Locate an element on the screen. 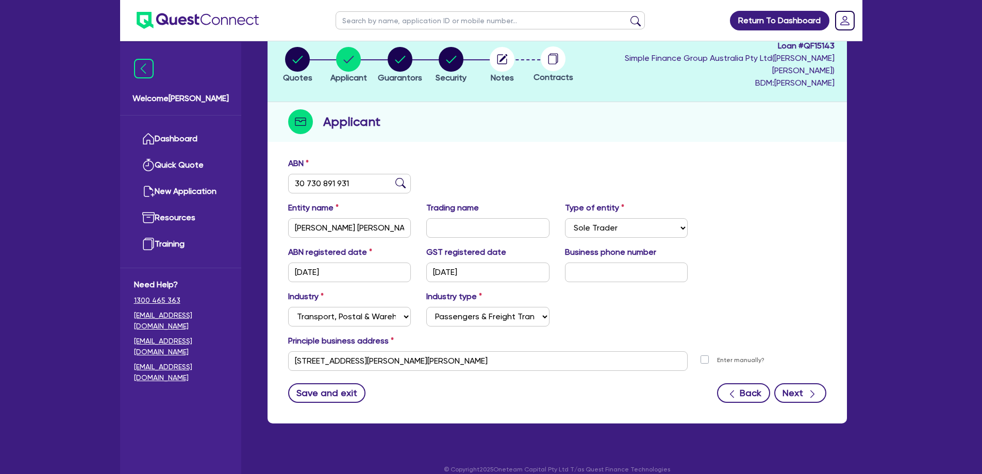 The height and width of the screenshot is (474, 982). p: © Copyright 2025 Oneteam Capital Pty Ltd T/as Quest Finance Technologies is located at coordinates (558, 469).